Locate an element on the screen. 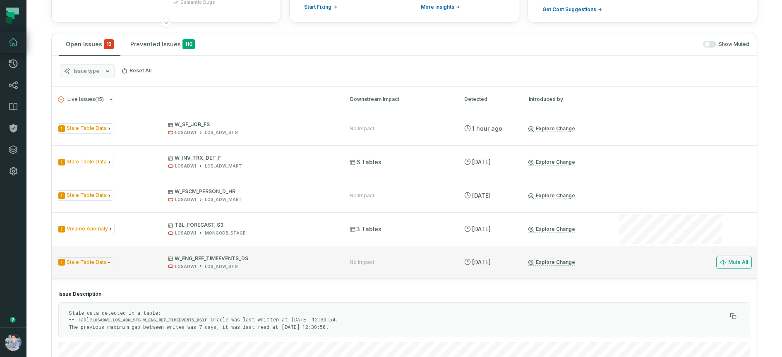  relative-time: Sep 13, 2025, 5:31 AM PDT is located at coordinates (481, 195).